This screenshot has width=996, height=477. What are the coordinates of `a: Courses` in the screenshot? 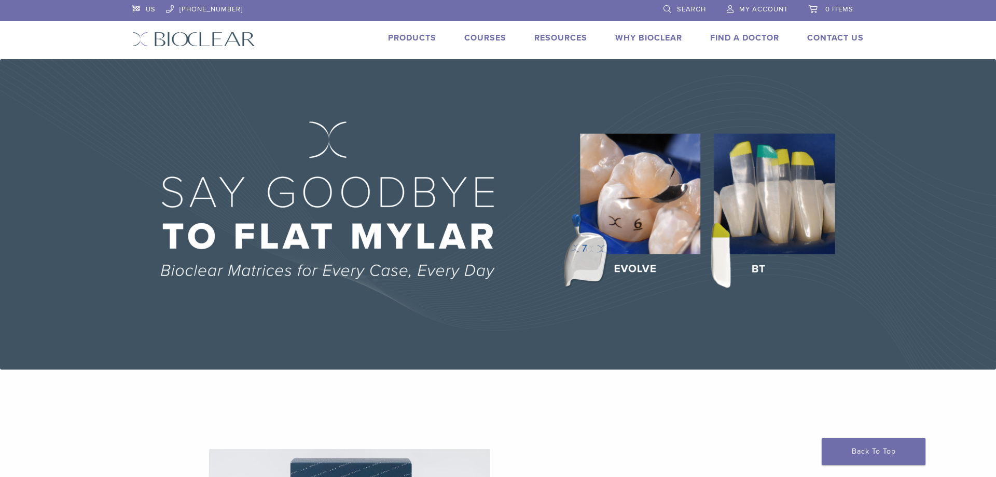 It's located at (485, 38).